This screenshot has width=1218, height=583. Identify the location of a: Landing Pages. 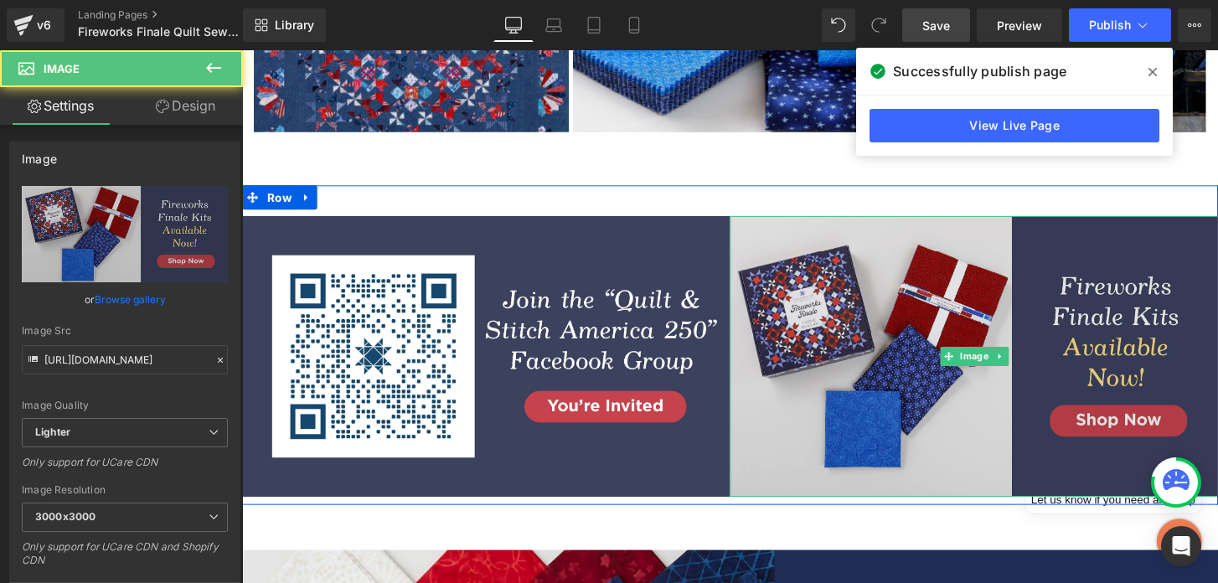
(174, 15).